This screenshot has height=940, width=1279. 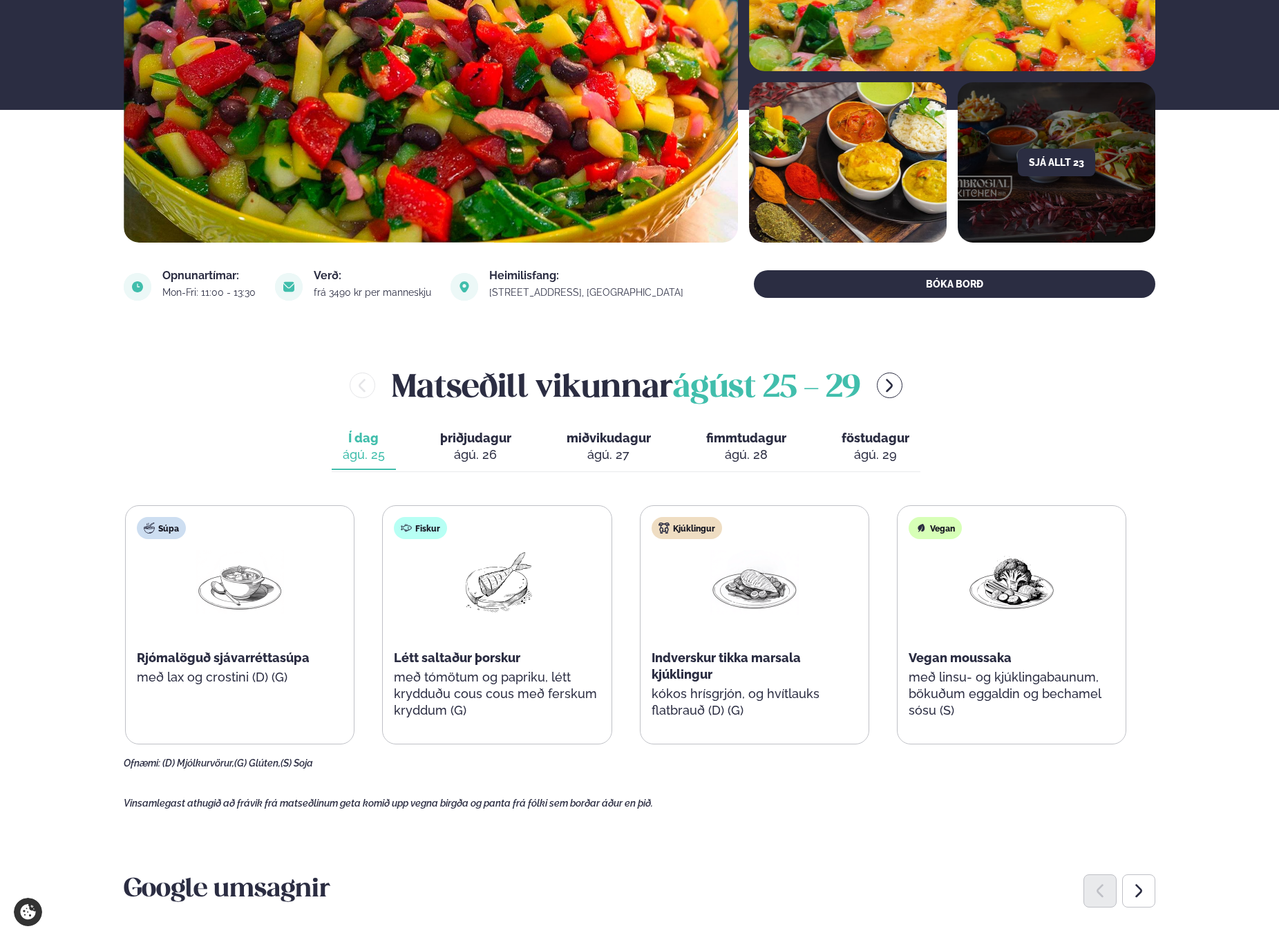 I want to click on button: menu-btn-left, so click(x=362, y=385).